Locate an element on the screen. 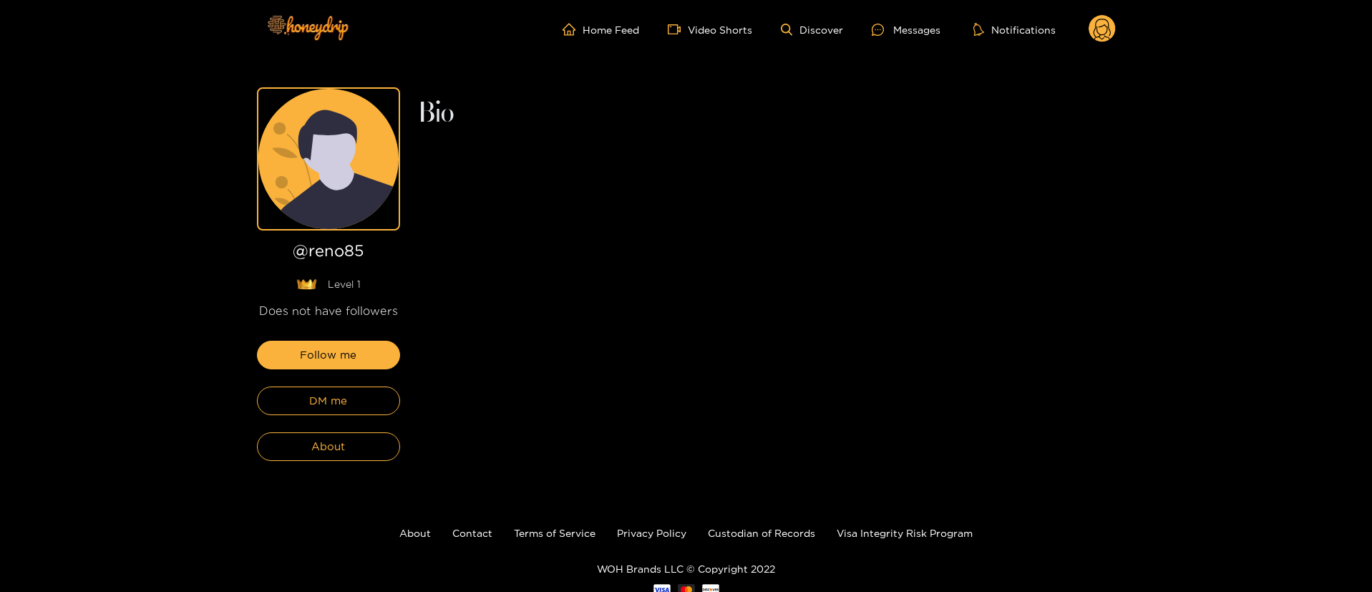  a: Video Shorts is located at coordinates (710, 29).